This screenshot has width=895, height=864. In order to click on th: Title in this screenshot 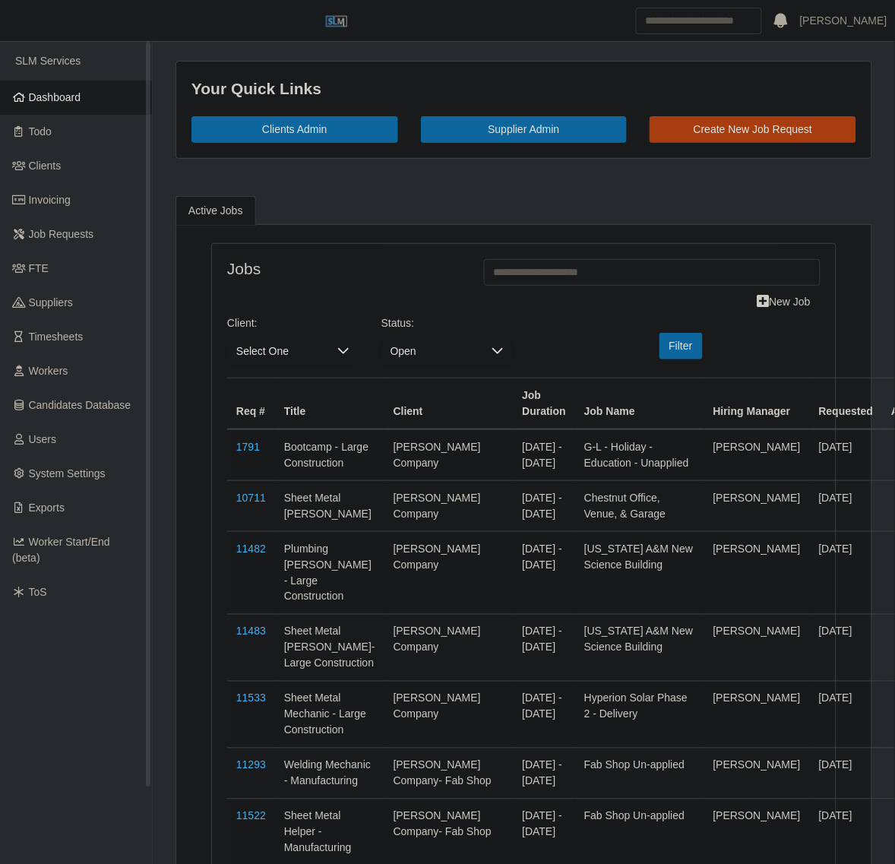, I will do `click(330, 404)`.